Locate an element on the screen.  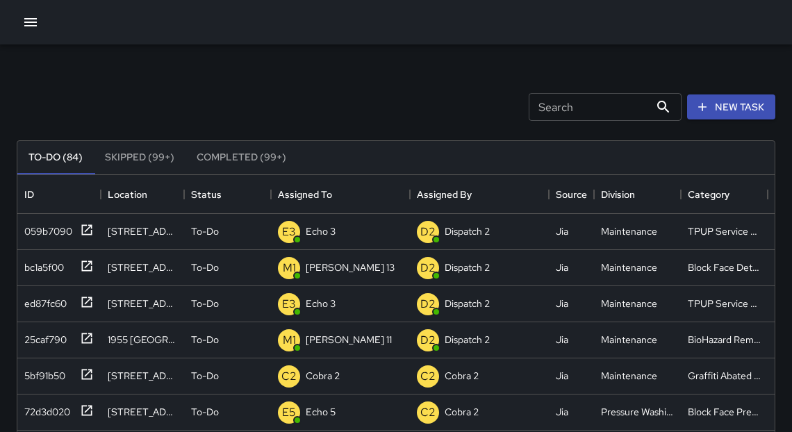
div: 5bf91b50 is located at coordinates (42, 373).